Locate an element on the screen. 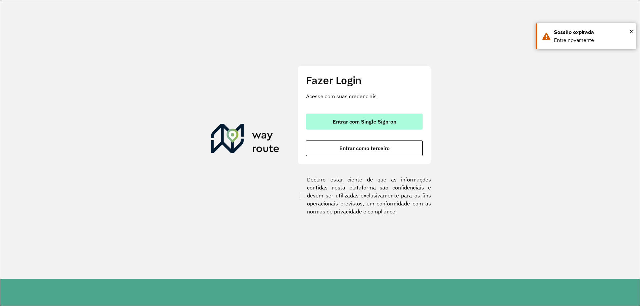  img: Roteirizador AmbevTech is located at coordinates (245, 140).